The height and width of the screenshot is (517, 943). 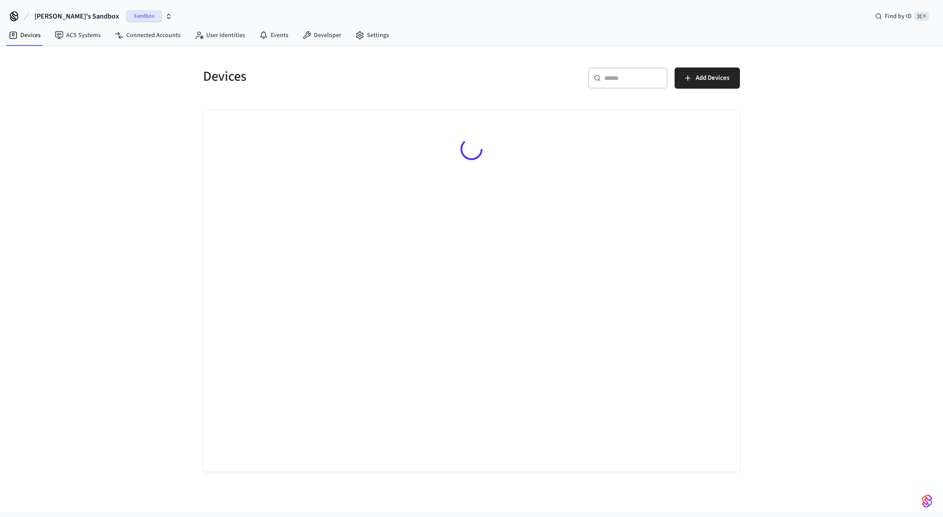 What do you see at coordinates (25, 35) in the screenshot?
I see `a: Devices` at bounding box center [25, 35].